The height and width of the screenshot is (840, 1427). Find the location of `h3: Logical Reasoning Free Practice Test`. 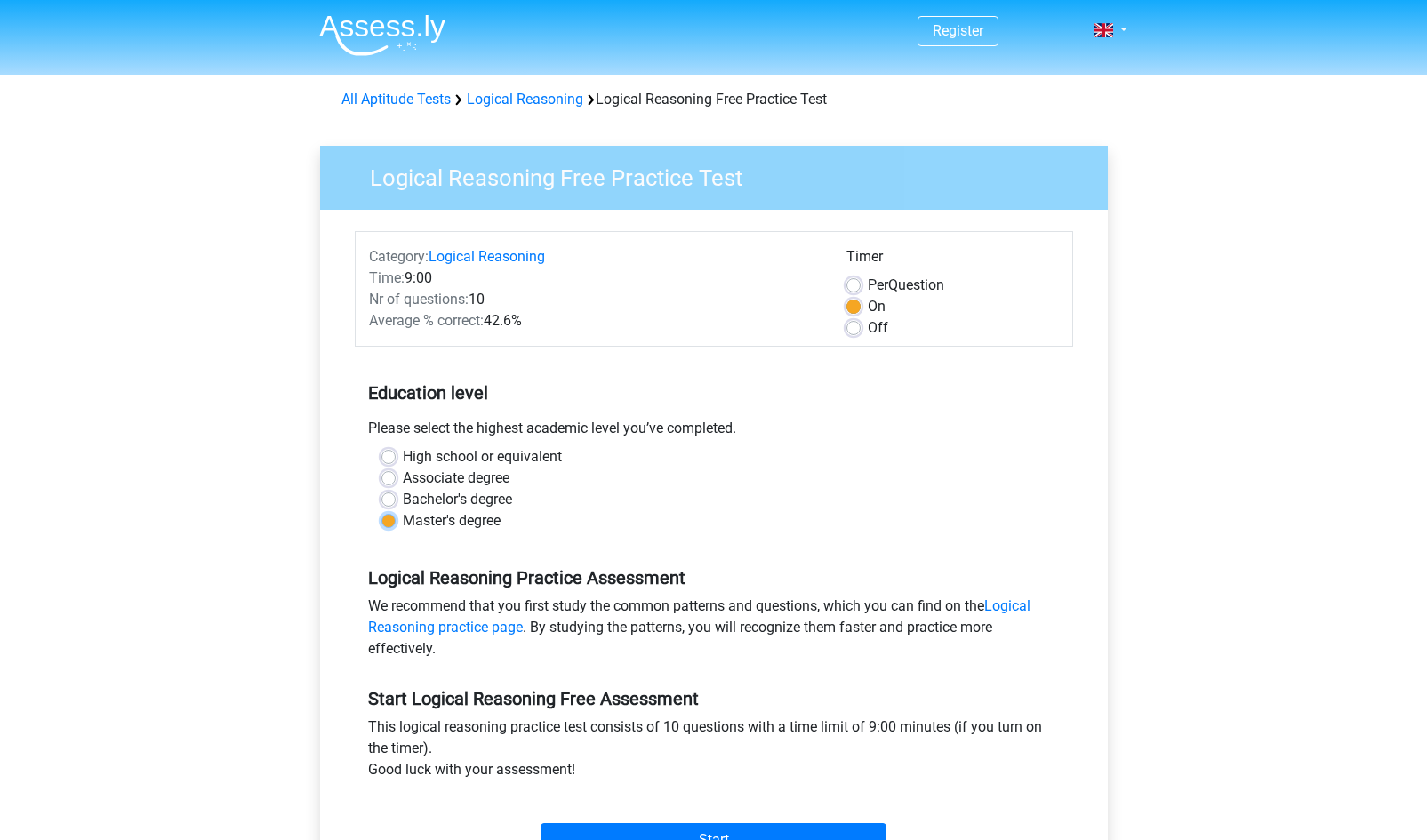

h3: Logical Reasoning Free Practice Test is located at coordinates (721, 174).